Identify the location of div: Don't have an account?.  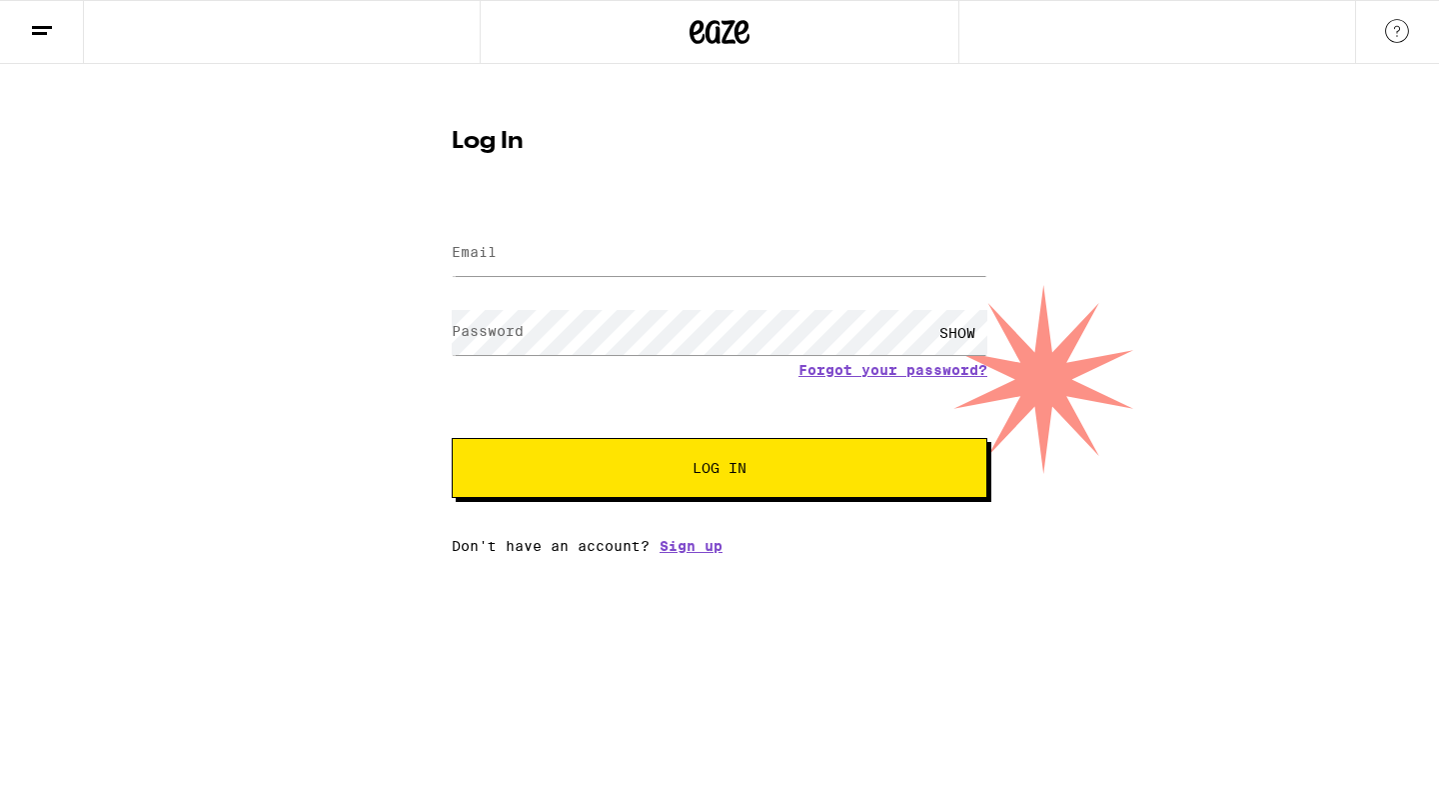
(720, 546).